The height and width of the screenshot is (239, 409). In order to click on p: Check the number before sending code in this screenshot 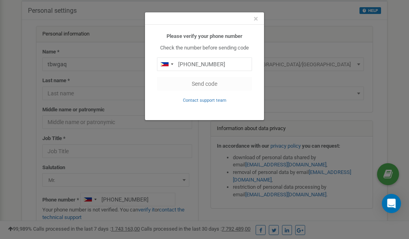, I will do `click(205, 48)`.